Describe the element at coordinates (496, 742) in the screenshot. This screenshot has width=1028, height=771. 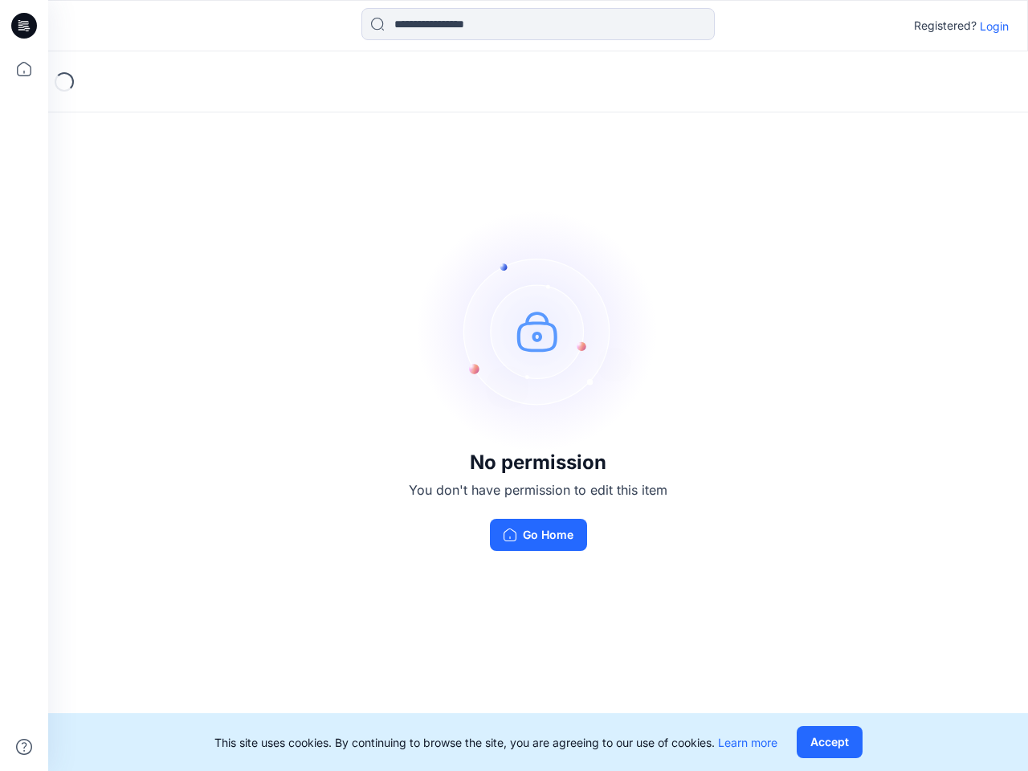
I see `p: This site uses cookies. By continuing to browse the site, you are agreeing to our use of cookies.` at that location.